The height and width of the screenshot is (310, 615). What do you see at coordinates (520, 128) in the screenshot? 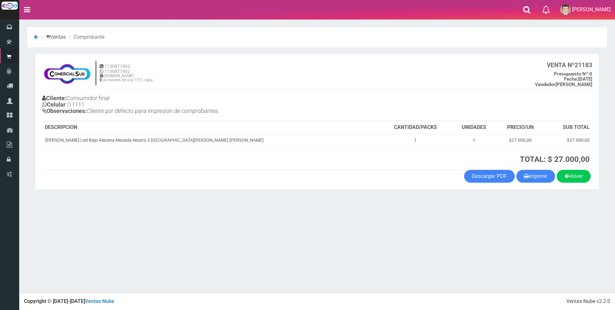
I see `th: PRECIO/UN` at bounding box center [520, 128].